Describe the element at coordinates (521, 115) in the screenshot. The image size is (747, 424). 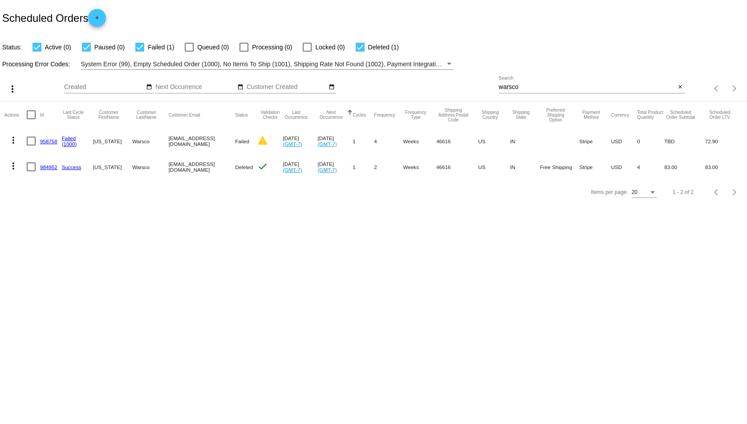
I see `button: Change sorting for ShippingState` at that location.